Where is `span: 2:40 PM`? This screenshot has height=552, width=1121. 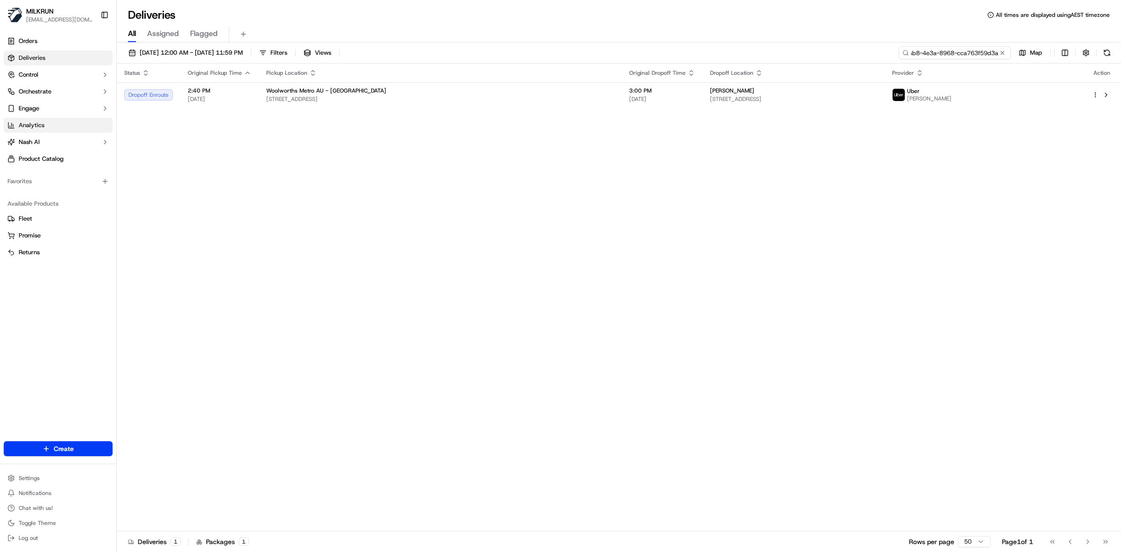 span: 2:40 PM is located at coordinates (220, 91).